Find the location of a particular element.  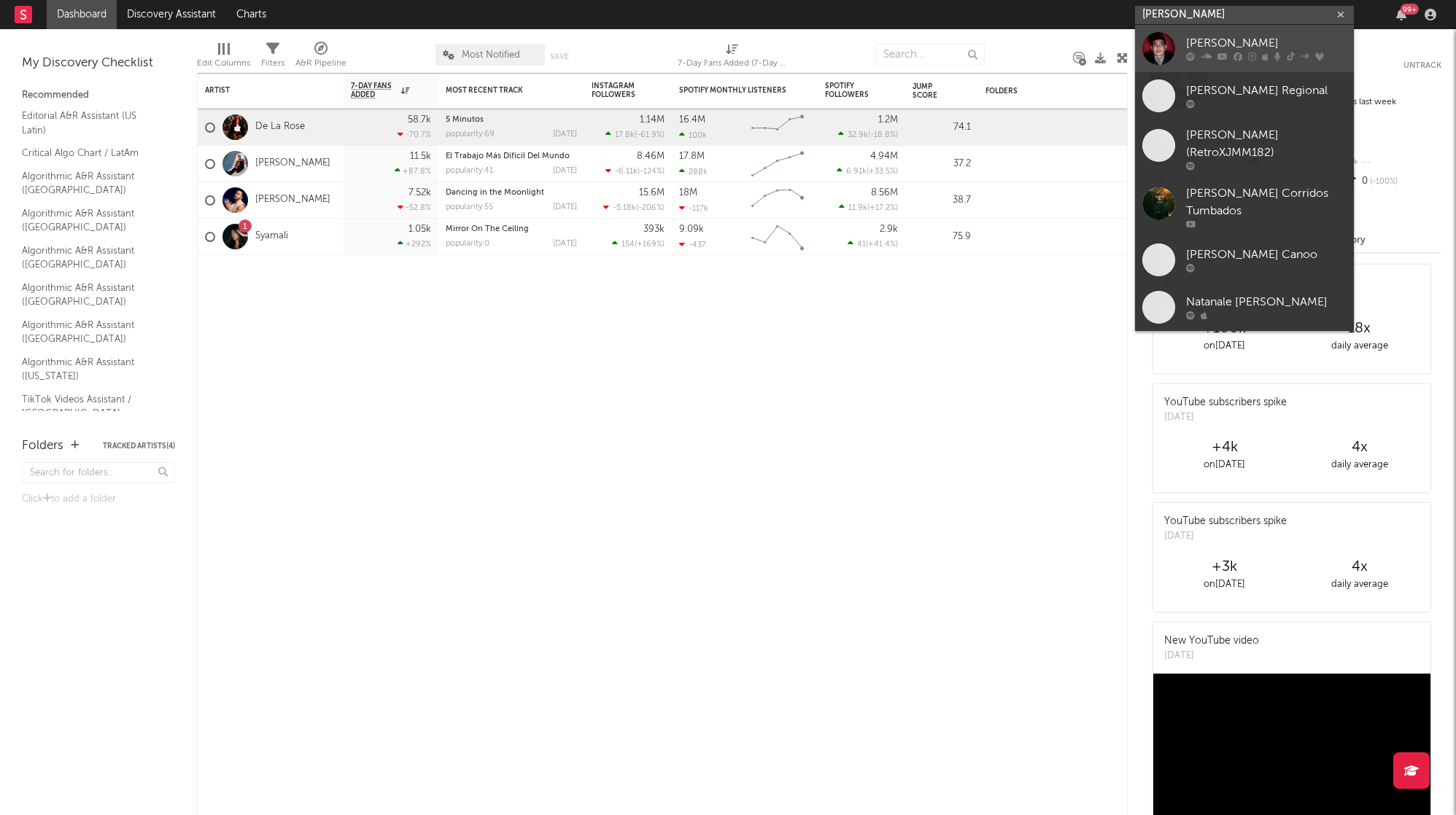

div: +87.8 % is located at coordinates (412, 171).